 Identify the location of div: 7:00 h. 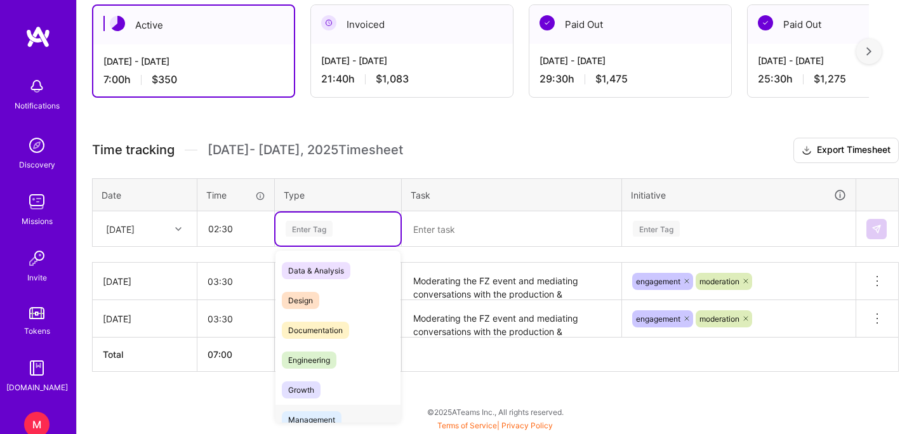
(194, 79).